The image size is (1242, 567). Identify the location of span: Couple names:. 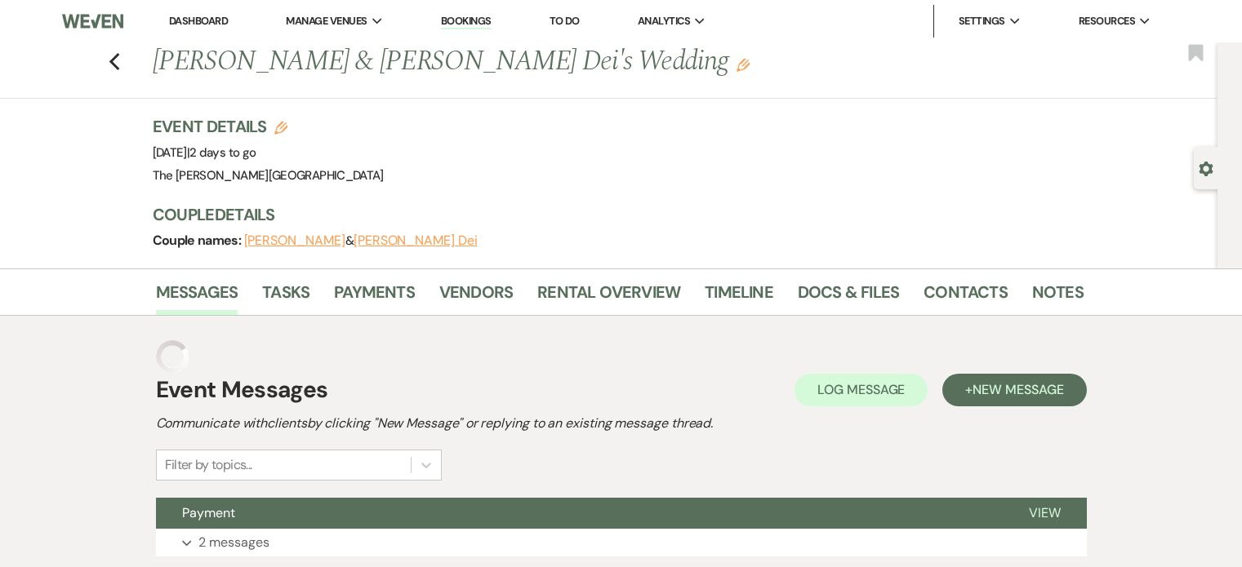
(198, 240).